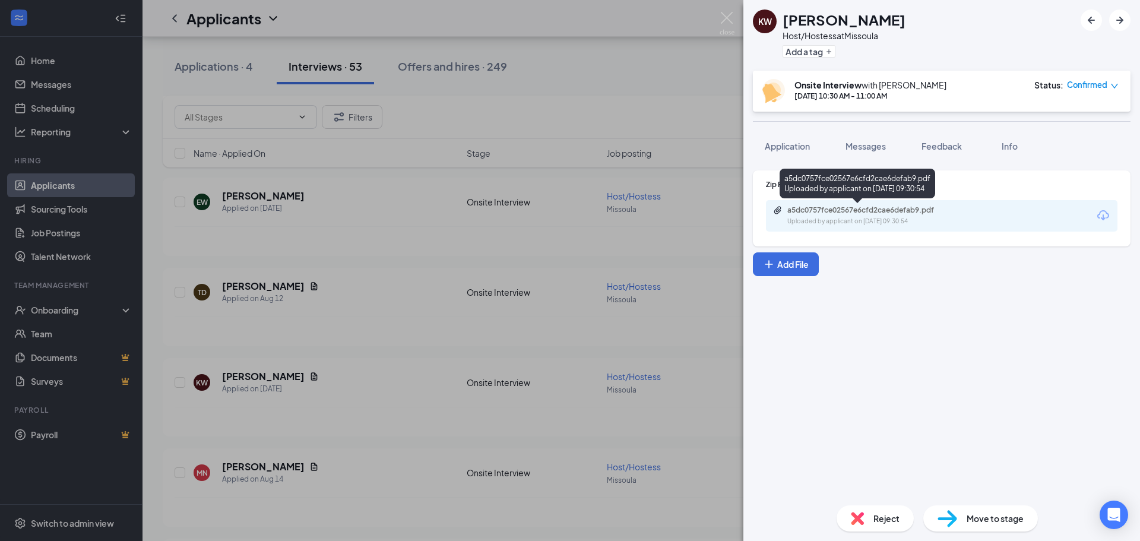 Image resolution: width=1140 pixels, height=541 pixels. What do you see at coordinates (1120, 20) in the screenshot?
I see `svg: ArrowRight` at bounding box center [1120, 20].